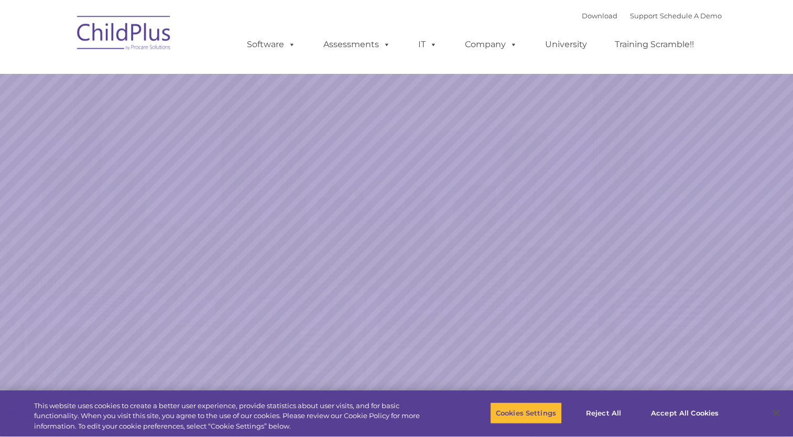 The image size is (793, 437). I want to click on a: University, so click(566, 45).